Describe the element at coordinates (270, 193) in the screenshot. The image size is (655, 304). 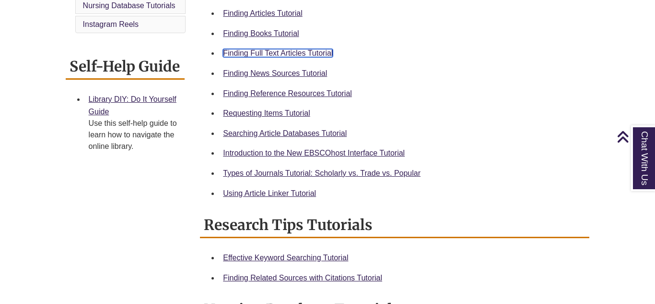
I see `a: Using Article Linker Tutorial` at that location.